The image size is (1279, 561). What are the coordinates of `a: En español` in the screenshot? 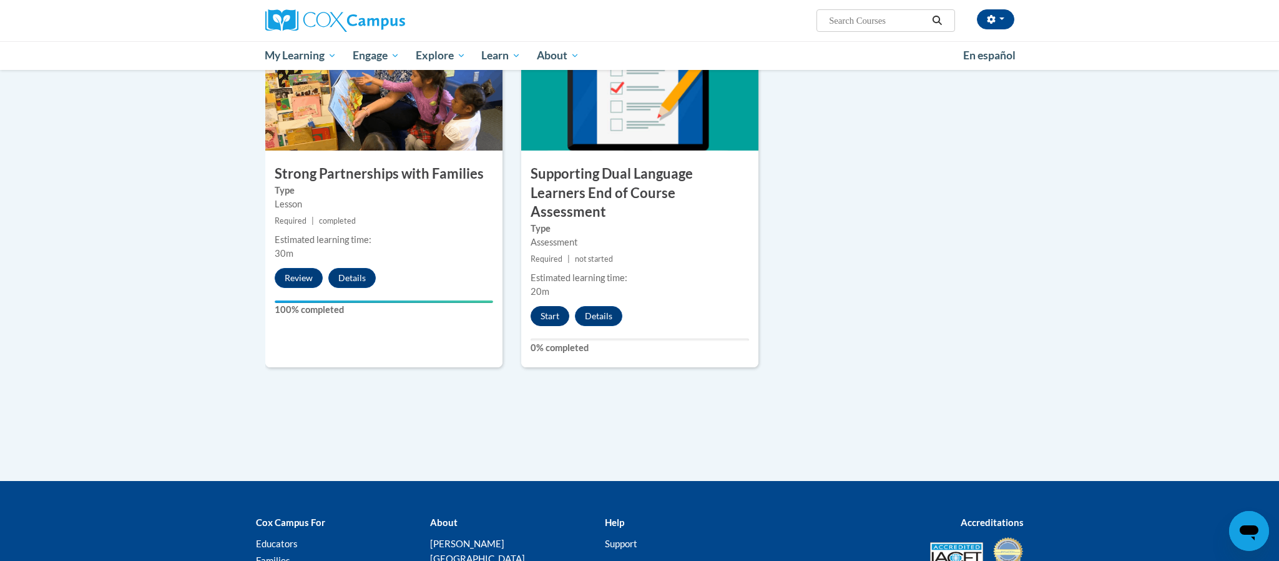 It's located at (989, 56).